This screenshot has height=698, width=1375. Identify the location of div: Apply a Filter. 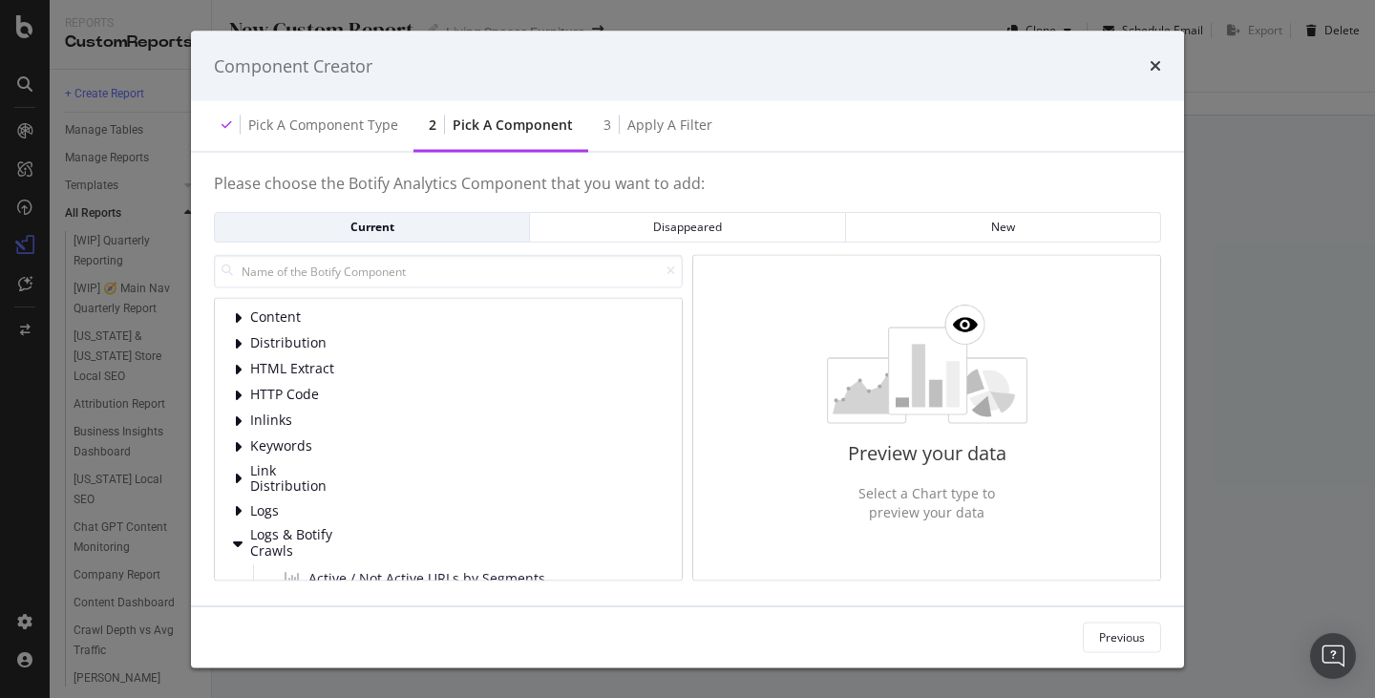
(670, 125).